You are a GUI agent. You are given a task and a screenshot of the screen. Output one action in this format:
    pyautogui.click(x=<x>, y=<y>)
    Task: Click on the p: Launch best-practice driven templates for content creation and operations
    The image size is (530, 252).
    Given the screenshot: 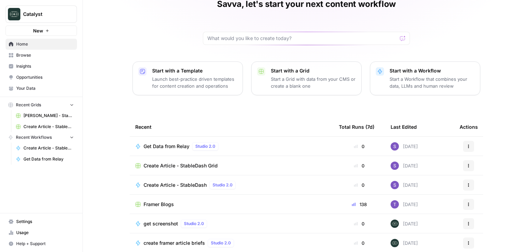 What is the action you would take?
    pyautogui.click(x=195, y=83)
    